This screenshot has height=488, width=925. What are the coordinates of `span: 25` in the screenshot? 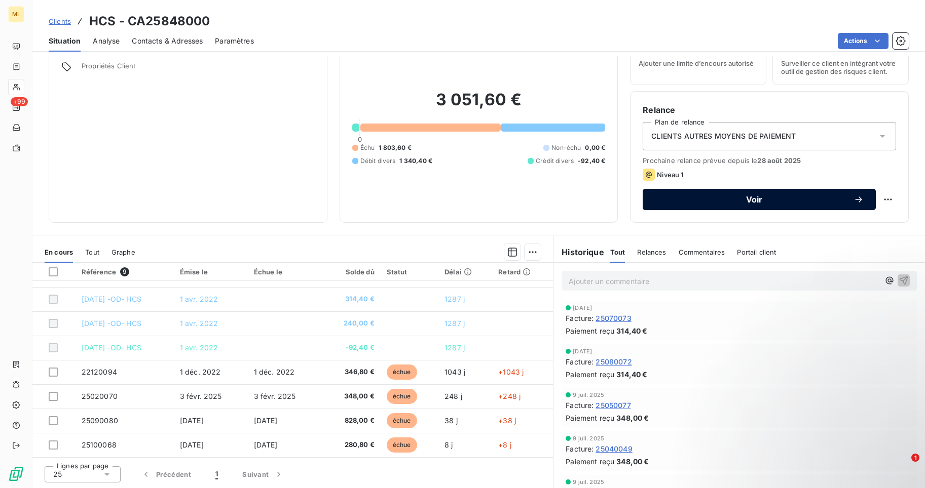 It's located at (57, 475).